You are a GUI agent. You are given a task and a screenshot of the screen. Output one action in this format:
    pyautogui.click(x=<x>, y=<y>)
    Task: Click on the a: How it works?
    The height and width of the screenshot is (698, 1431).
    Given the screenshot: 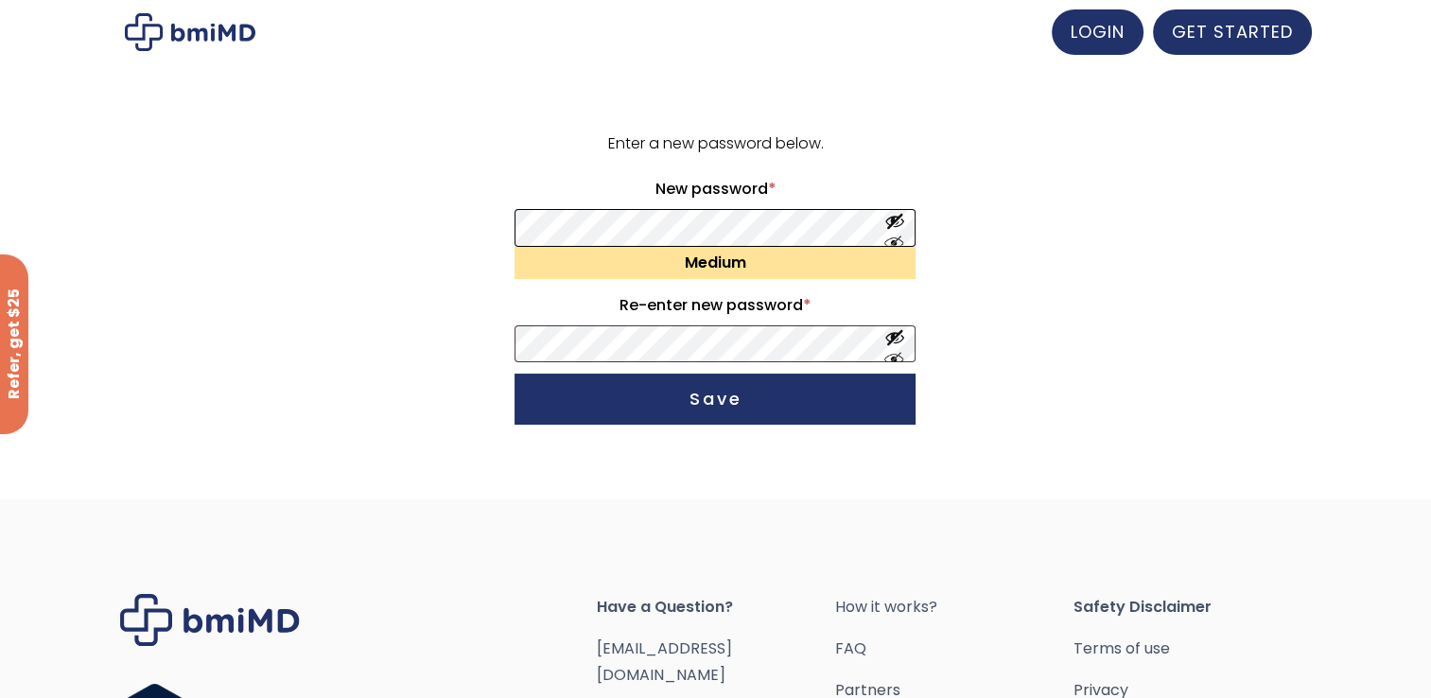 What is the action you would take?
    pyautogui.click(x=953, y=607)
    